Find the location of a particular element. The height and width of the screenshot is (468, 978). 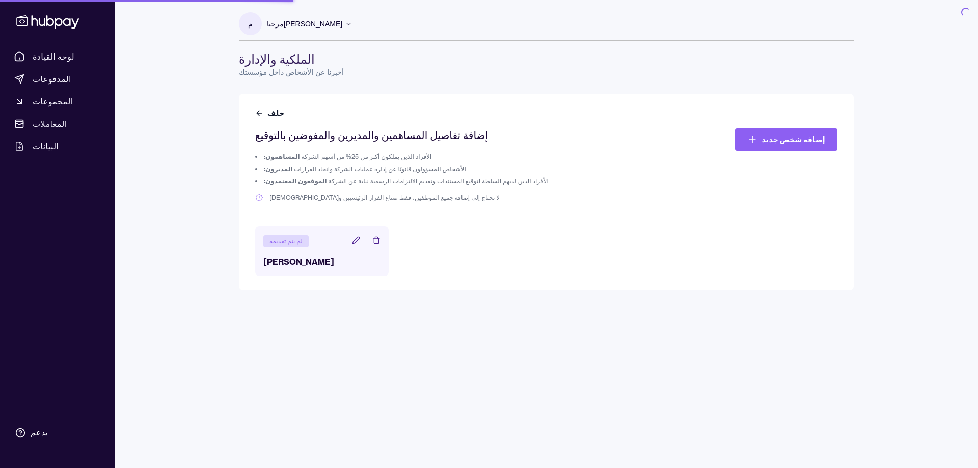

font: خلف is located at coordinates (276, 113).